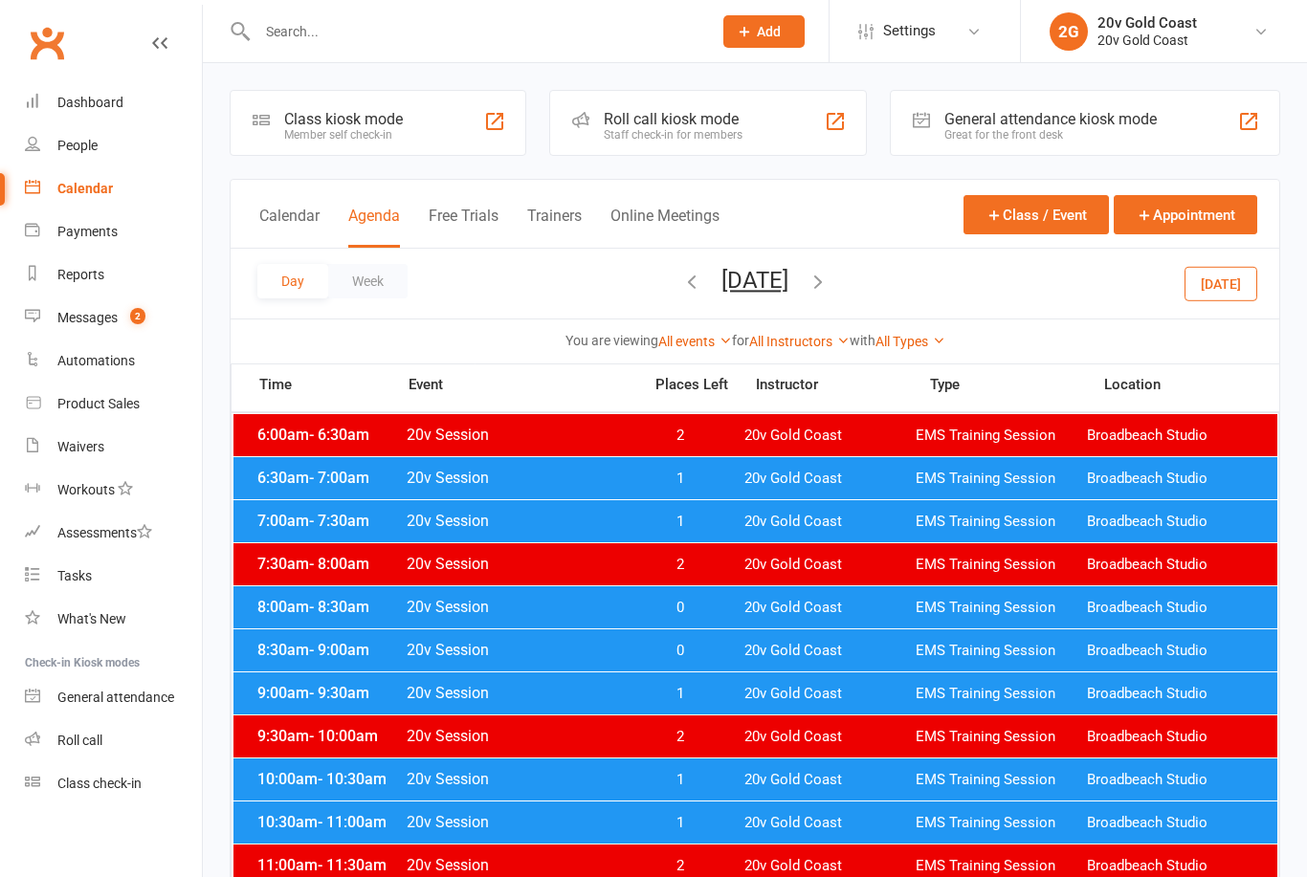  What do you see at coordinates (85, 188) in the screenshot?
I see `div: Calendar` at bounding box center [85, 188].